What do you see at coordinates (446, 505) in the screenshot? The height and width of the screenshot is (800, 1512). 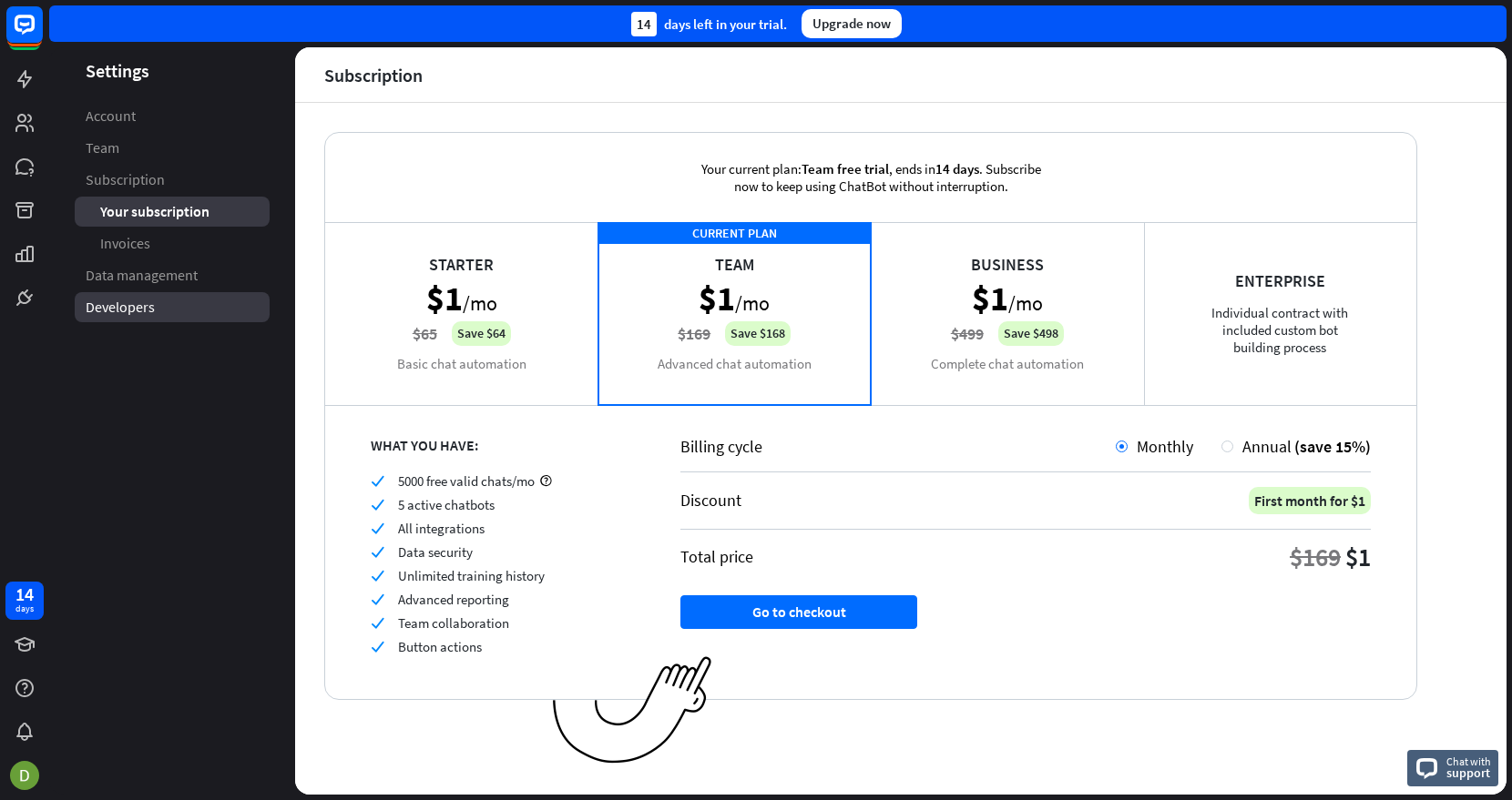 I see `span: 5 active chatbots` at bounding box center [446, 505].